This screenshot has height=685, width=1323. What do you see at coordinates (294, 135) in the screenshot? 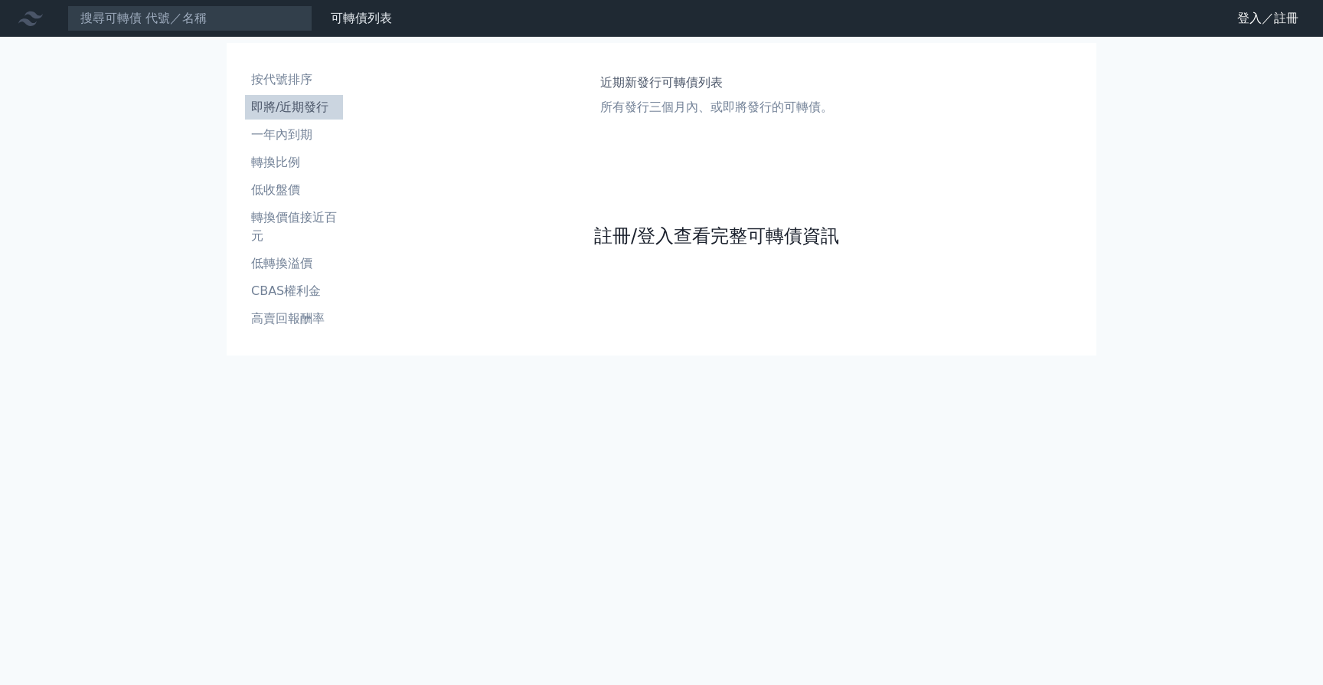
I see `a: 一年內到期` at bounding box center [294, 135].